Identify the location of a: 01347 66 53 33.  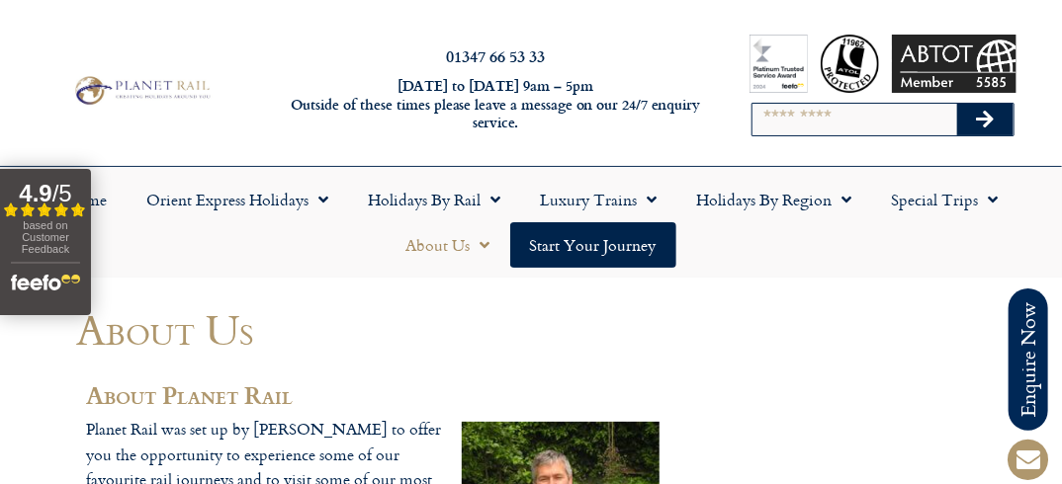
(495, 55).